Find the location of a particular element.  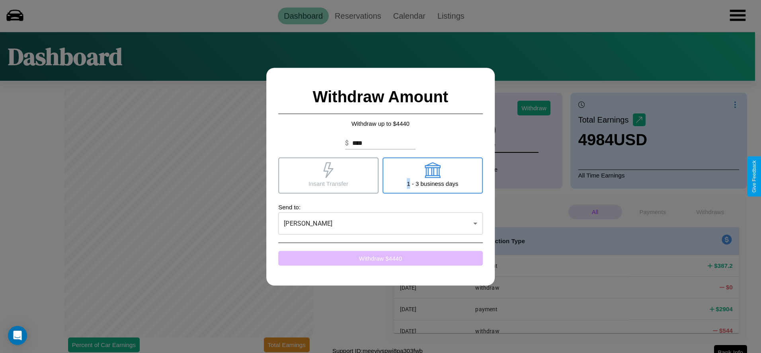

div: Give Feedback is located at coordinates (754, 176).